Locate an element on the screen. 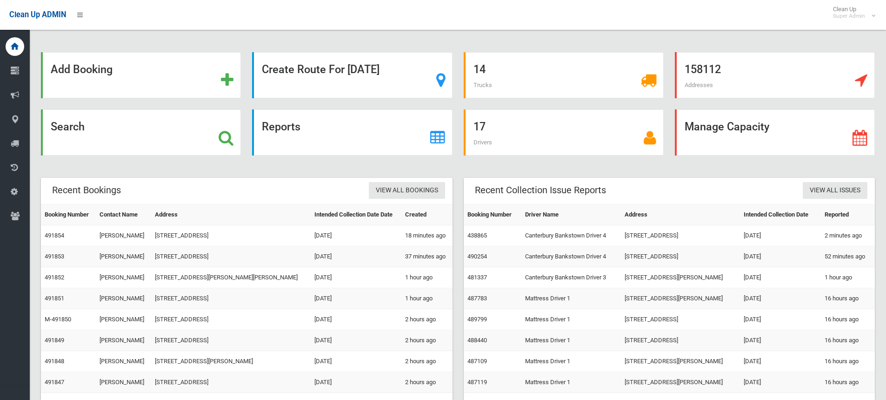 The width and height of the screenshot is (886, 400). a: 489799 is located at coordinates (477, 319).